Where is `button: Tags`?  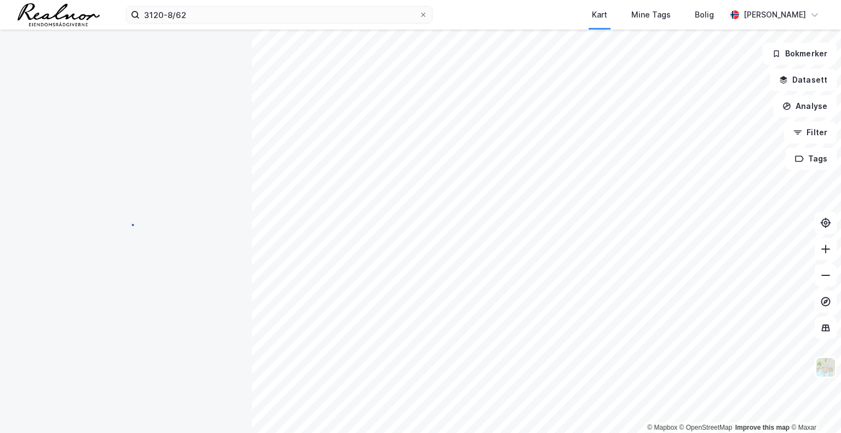 button: Tags is located at coordinates (811, 159).